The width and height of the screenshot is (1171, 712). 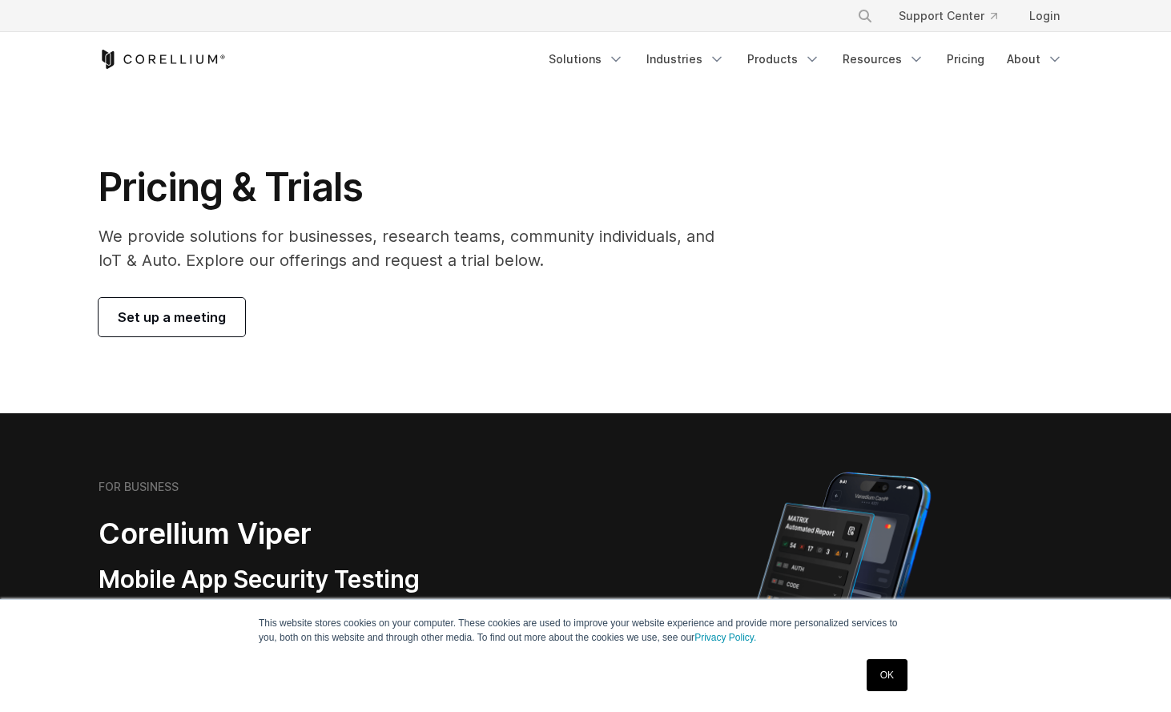 What do you see at coordinates (965, 59) in the screenshot?
I see `a: Pricing` at bounding box center [965, 59].